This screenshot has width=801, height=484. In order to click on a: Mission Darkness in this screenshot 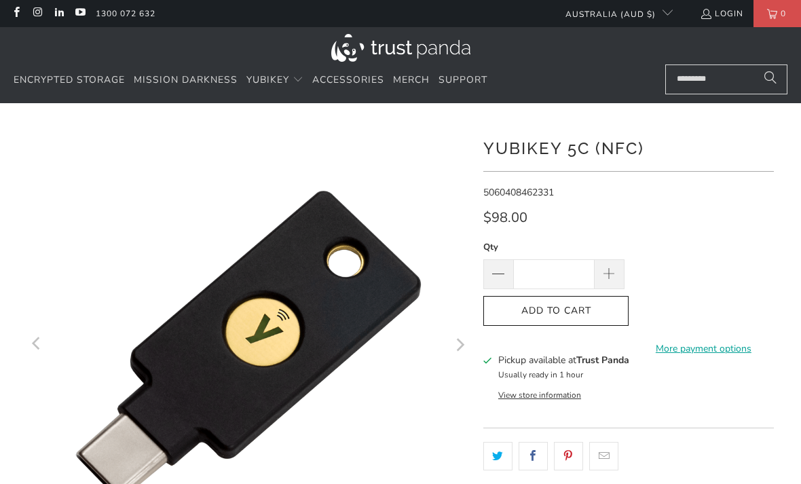, I will do `click(185, 80)`.